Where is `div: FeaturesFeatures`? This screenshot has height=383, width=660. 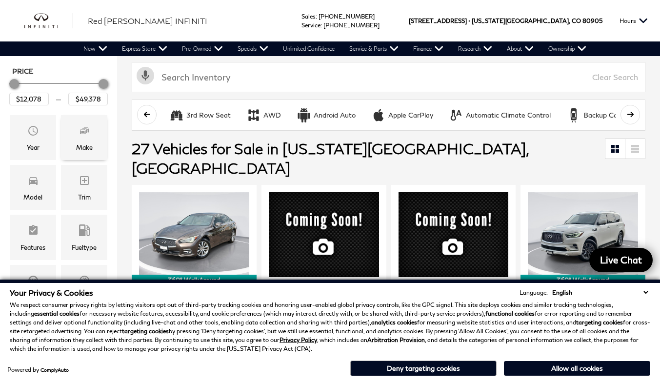 div: FeaturesFeatures is located at coordinates (33, 237).